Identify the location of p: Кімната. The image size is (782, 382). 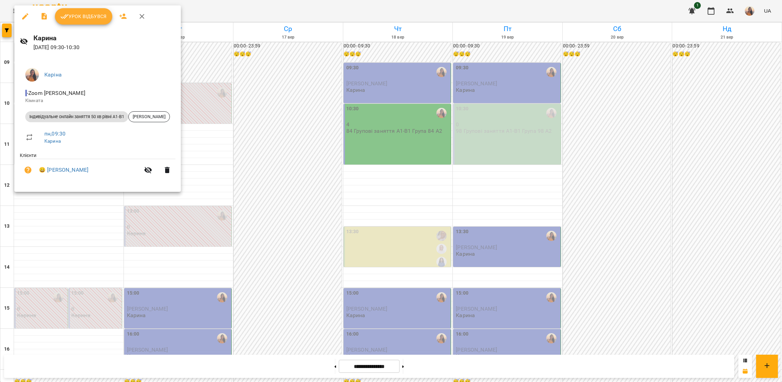
(98, 101).